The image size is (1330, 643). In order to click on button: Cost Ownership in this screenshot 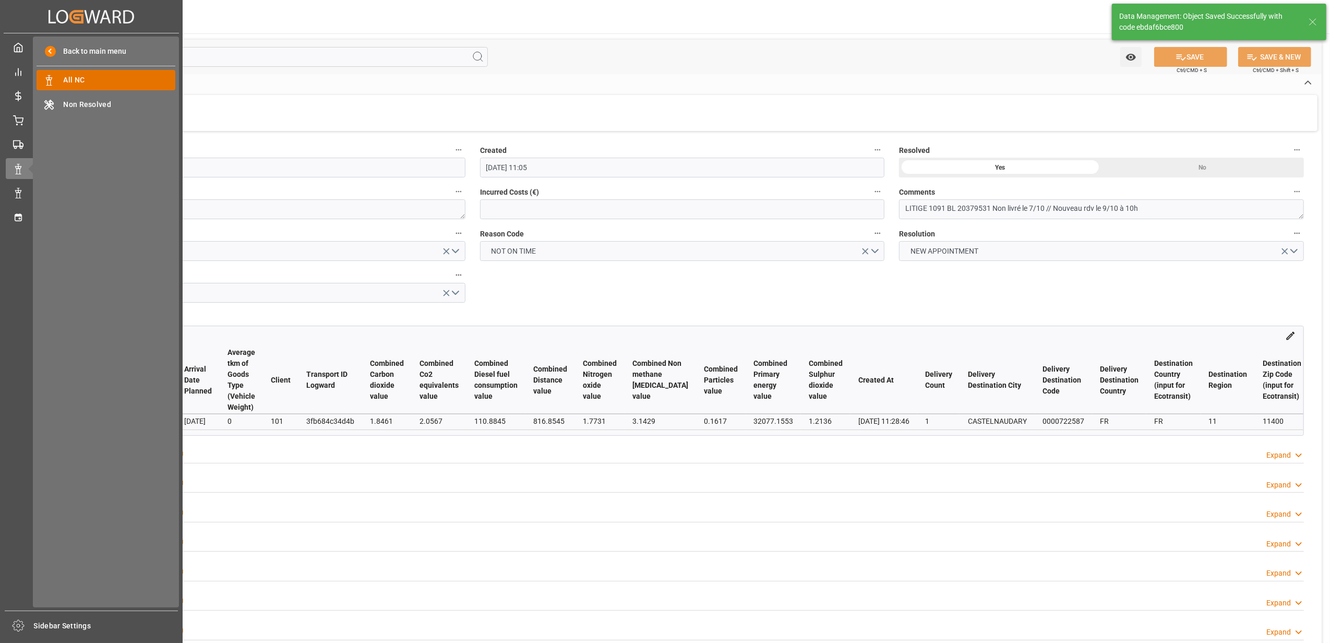, I will do `click(459, 275)`.